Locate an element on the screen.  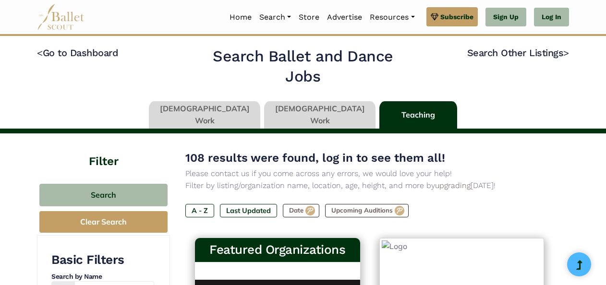
h3: Featured Organizations is located at coordinates (277, 250).